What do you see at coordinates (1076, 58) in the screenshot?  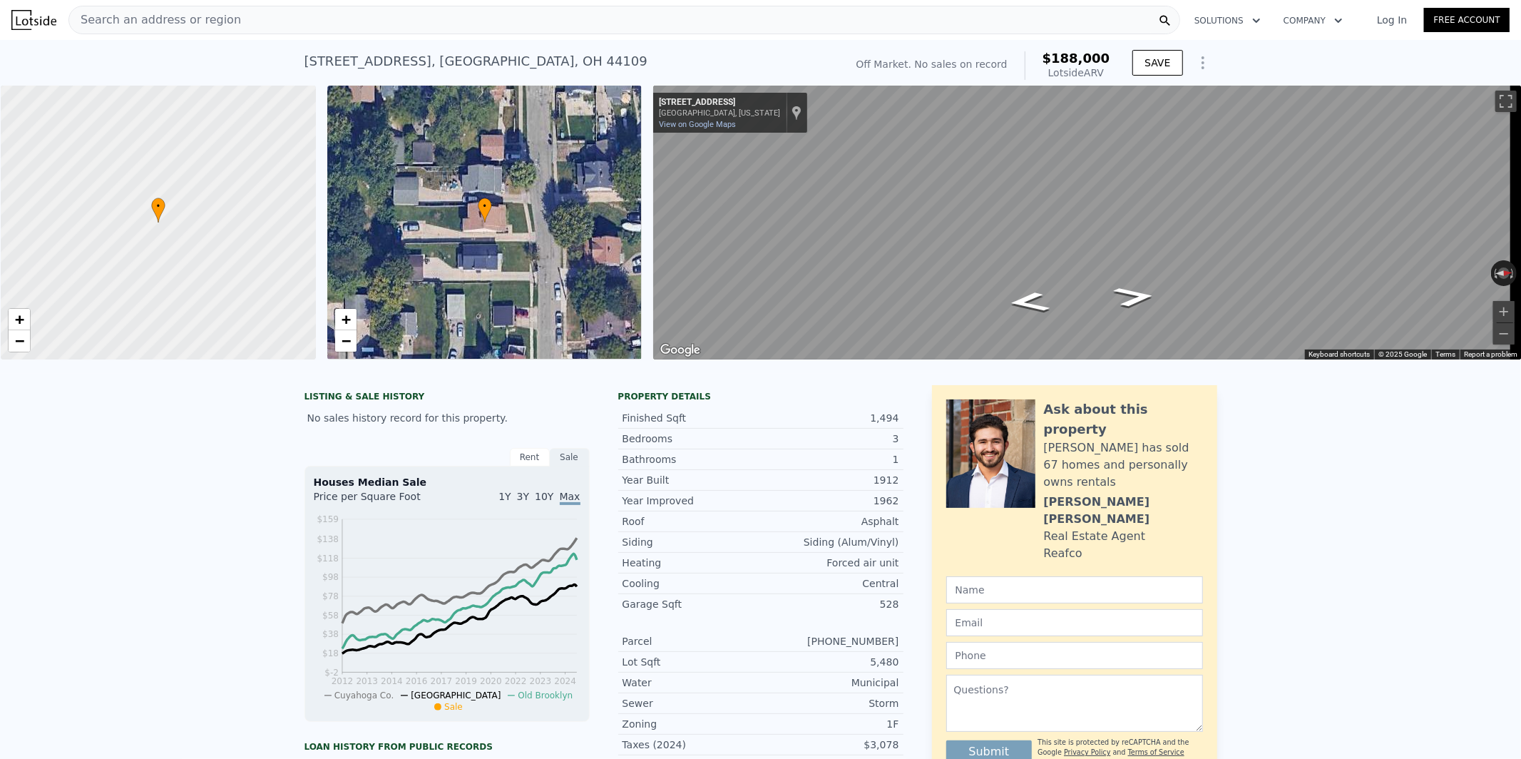 I see `span: $188,000` at bounding box center [1076, 58].